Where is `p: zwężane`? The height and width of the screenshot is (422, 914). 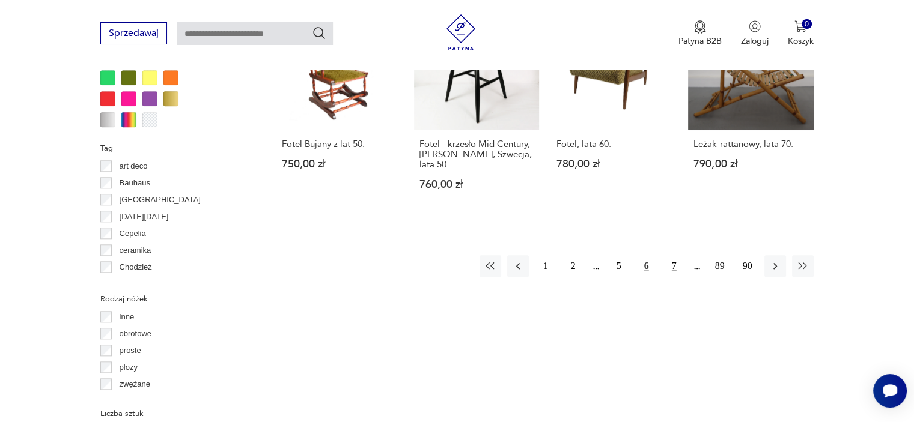 p: zwężane is located at coordinates (135, 384).